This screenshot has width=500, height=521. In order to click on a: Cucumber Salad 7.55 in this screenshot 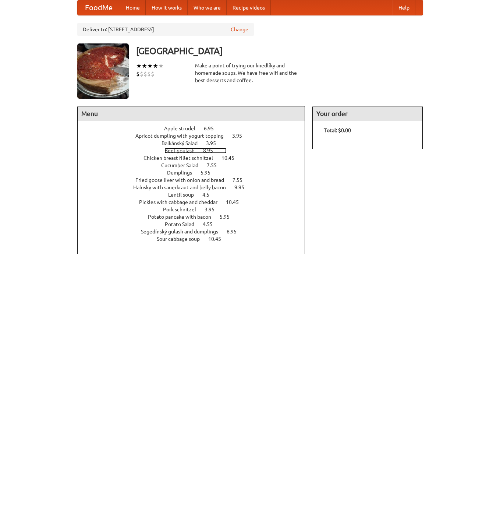, I will do `click(196, 165)`.